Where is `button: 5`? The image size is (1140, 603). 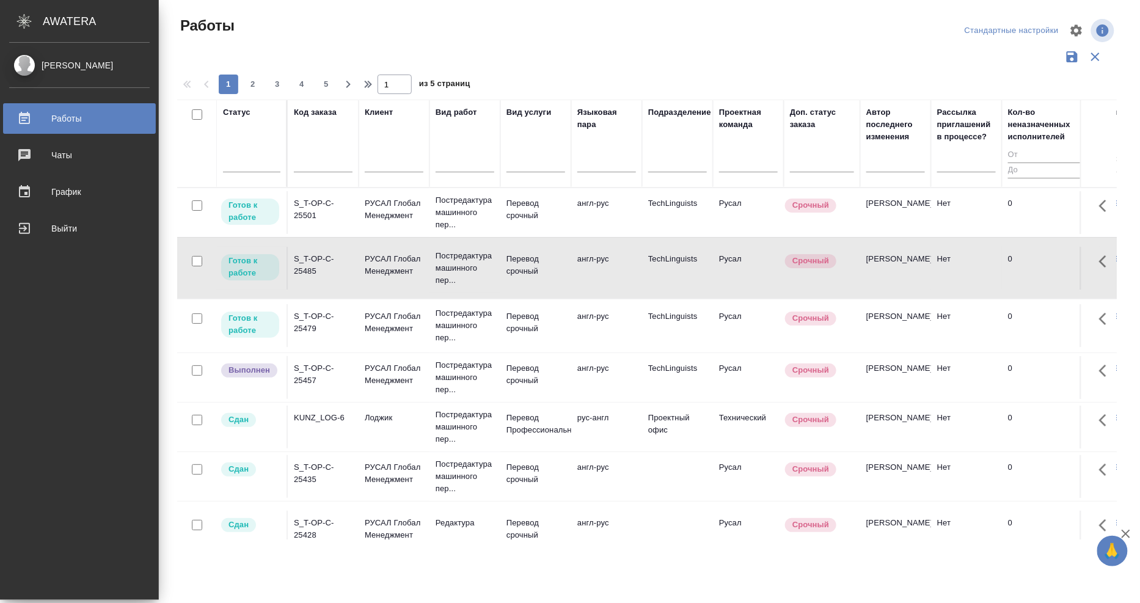
button: 5 is located at coordinates (326, 84).